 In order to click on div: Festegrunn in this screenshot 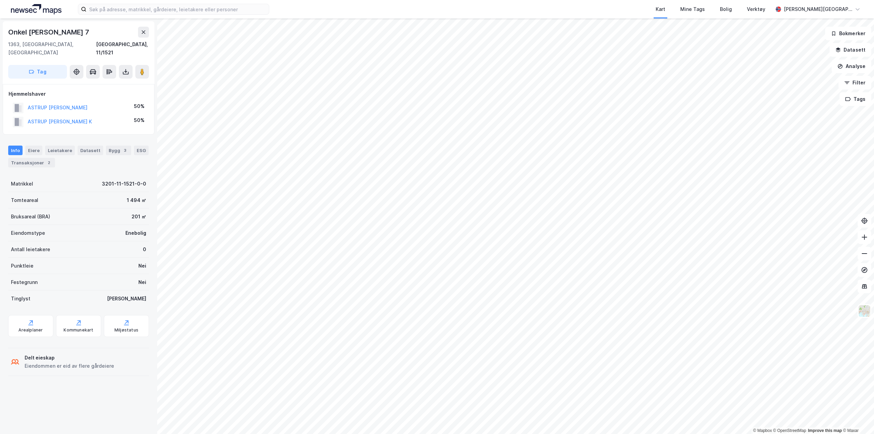, I will do `click(24, 282)`.